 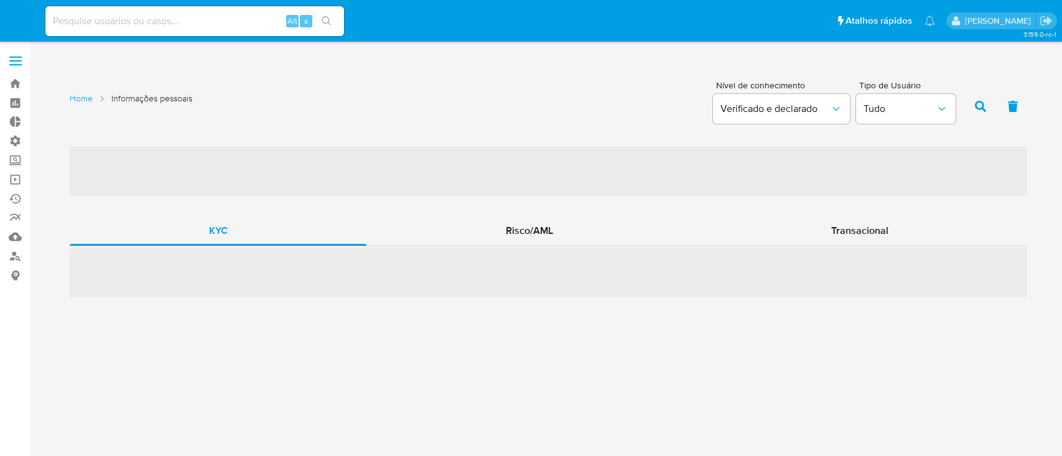 I want to click on button: Tudo, so click(x=906, y=109).